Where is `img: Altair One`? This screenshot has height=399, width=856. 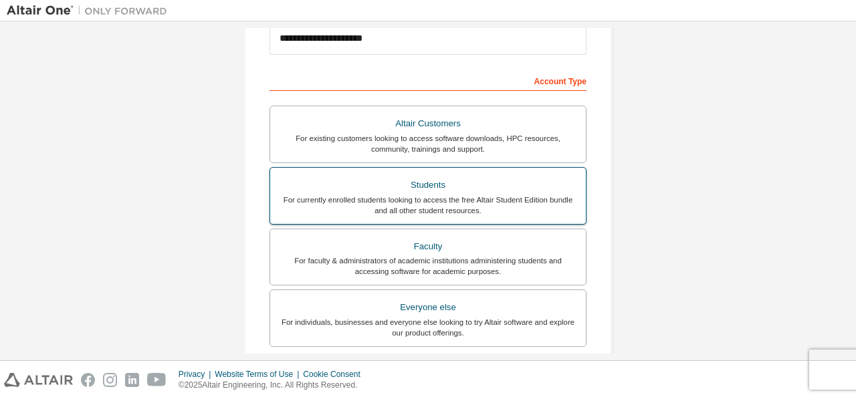
img: Altair One is located at coordinates (90, 11).